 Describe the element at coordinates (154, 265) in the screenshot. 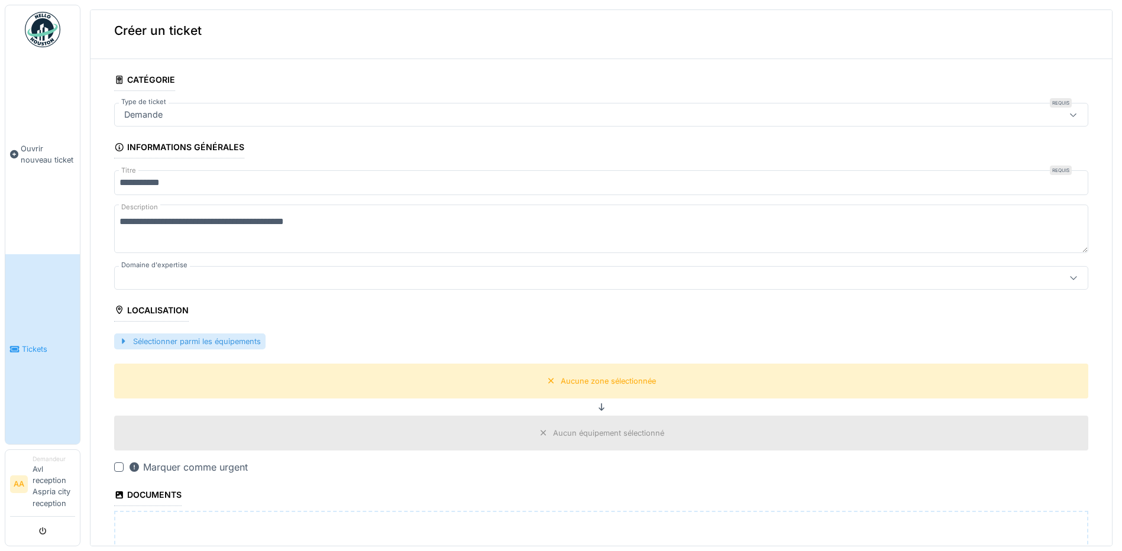

I see `label: Domaine d'expertise` at that location.